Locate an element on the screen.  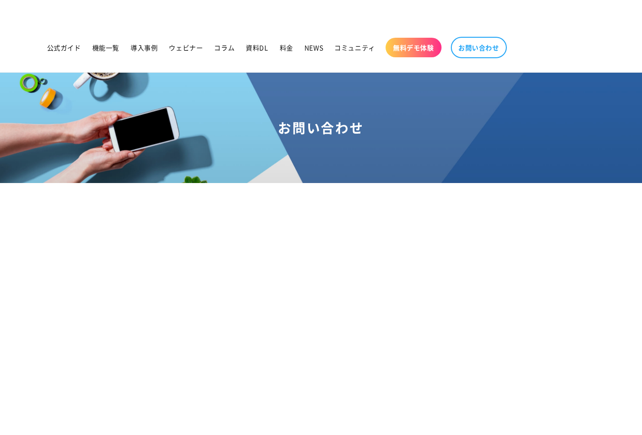
span: お問い合わせ is located at coordinates (479, 48).